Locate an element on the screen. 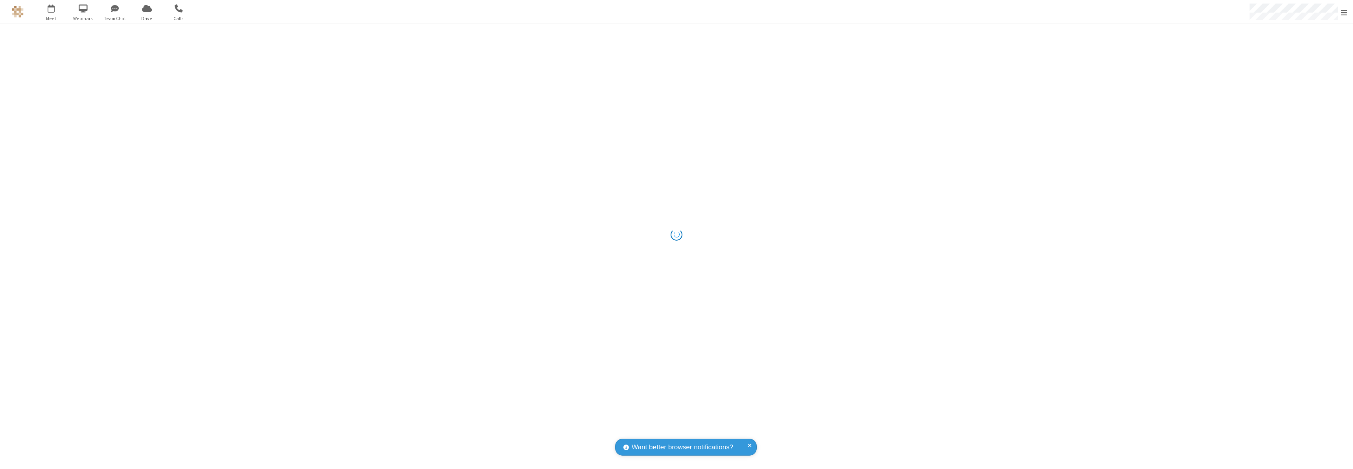  span: Calls is located at coordinates (179, 18).